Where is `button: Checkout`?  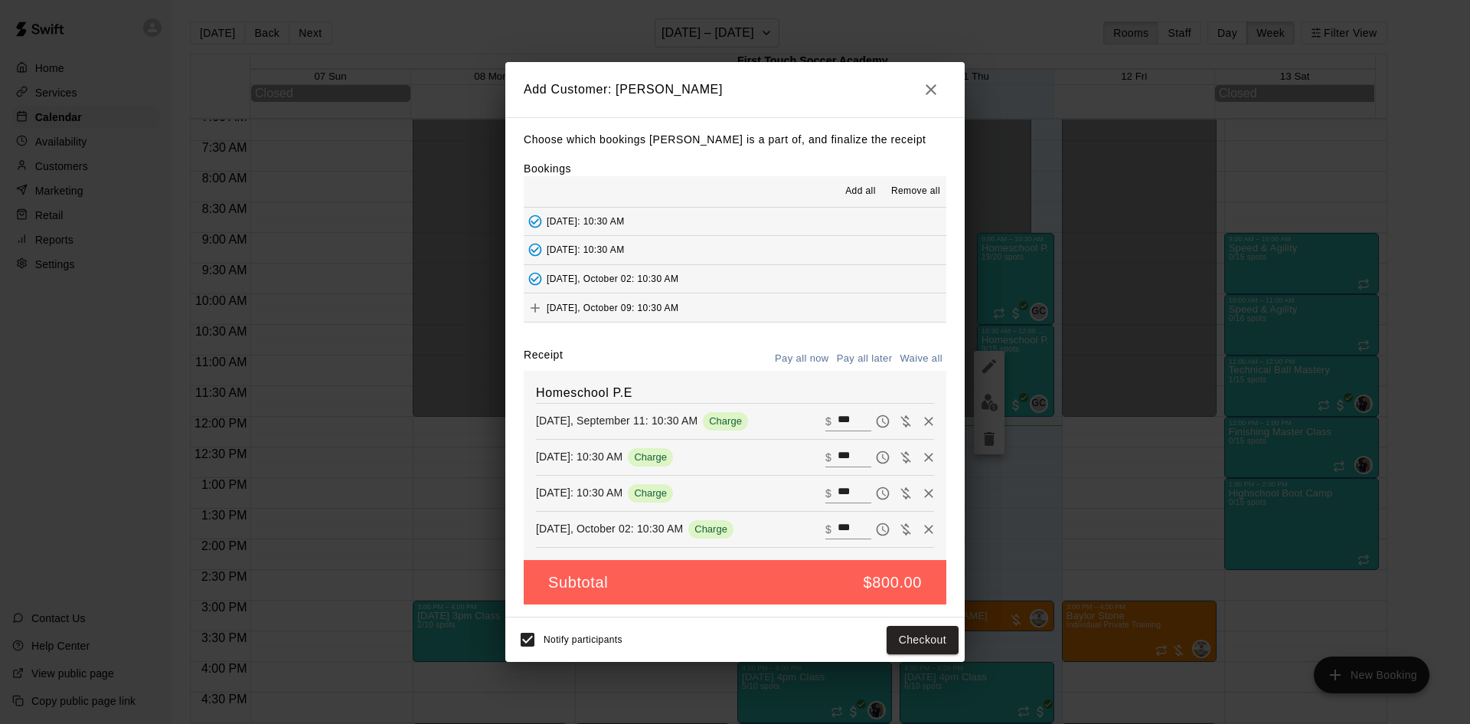
button: Checkout is located at coordinates (923, 639).